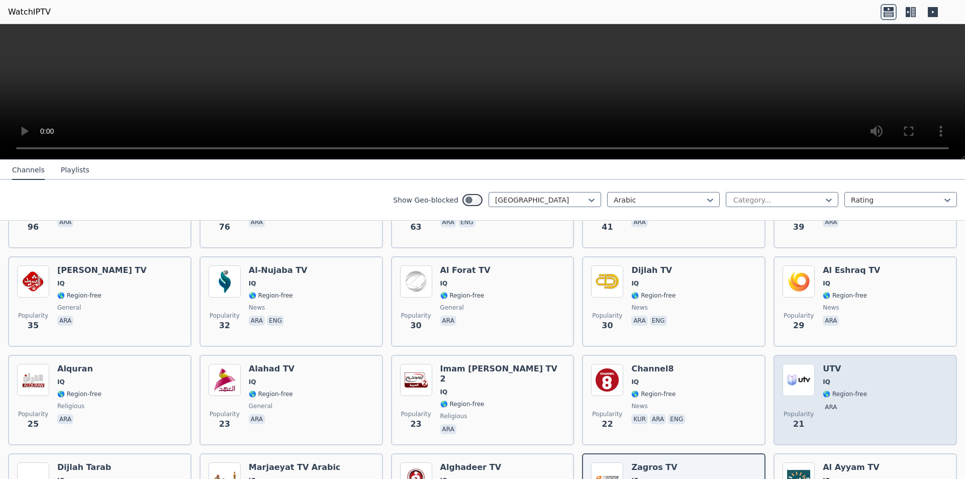 This screenshot has height=479, width=965. I want to click on h6: Al Forat TV, so click(465, 270).